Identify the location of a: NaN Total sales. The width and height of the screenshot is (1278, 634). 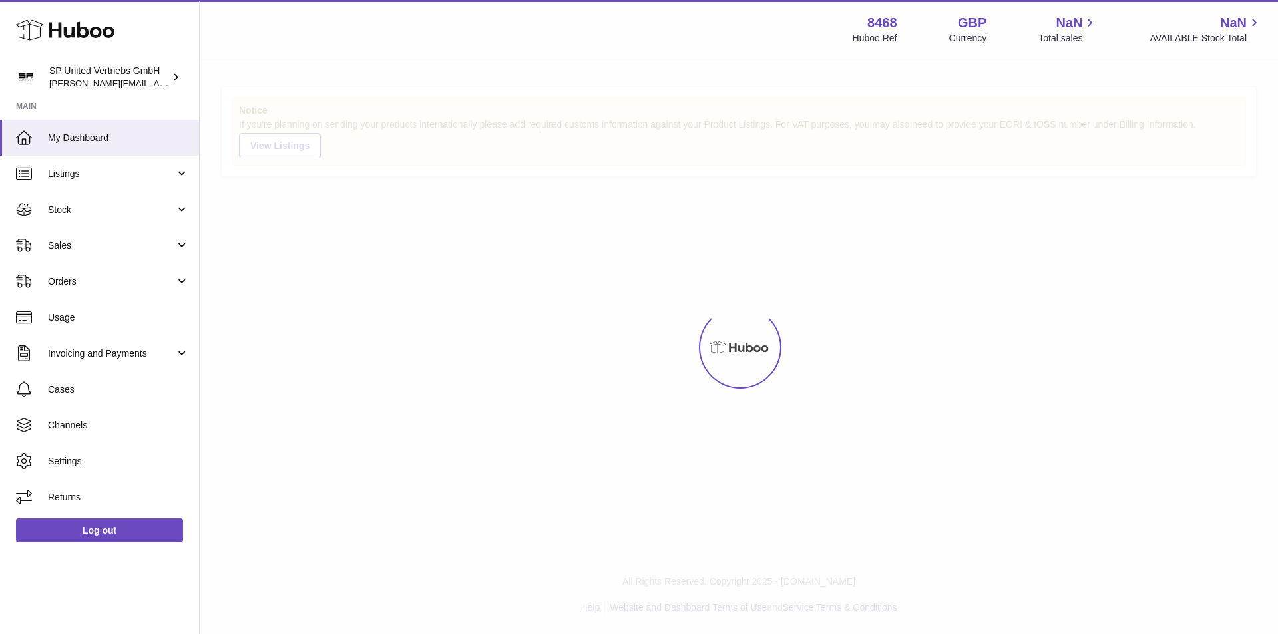
(1067, 29).